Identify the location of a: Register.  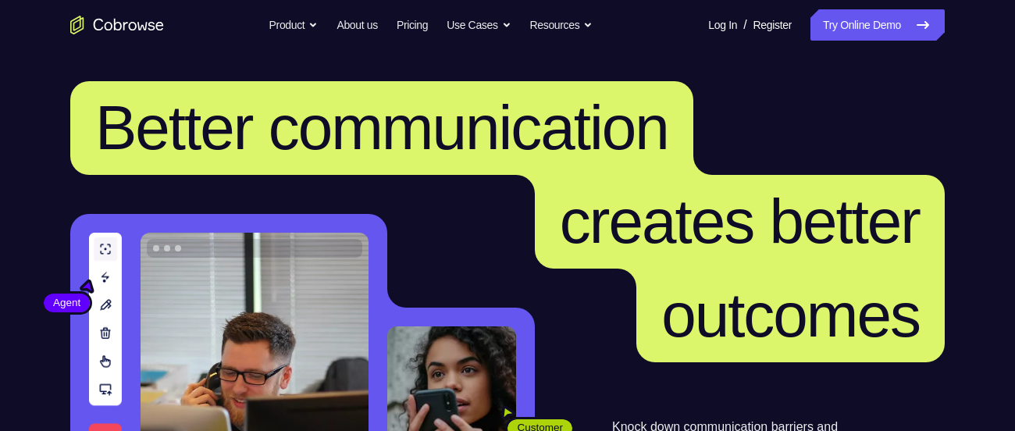
(772, 25).